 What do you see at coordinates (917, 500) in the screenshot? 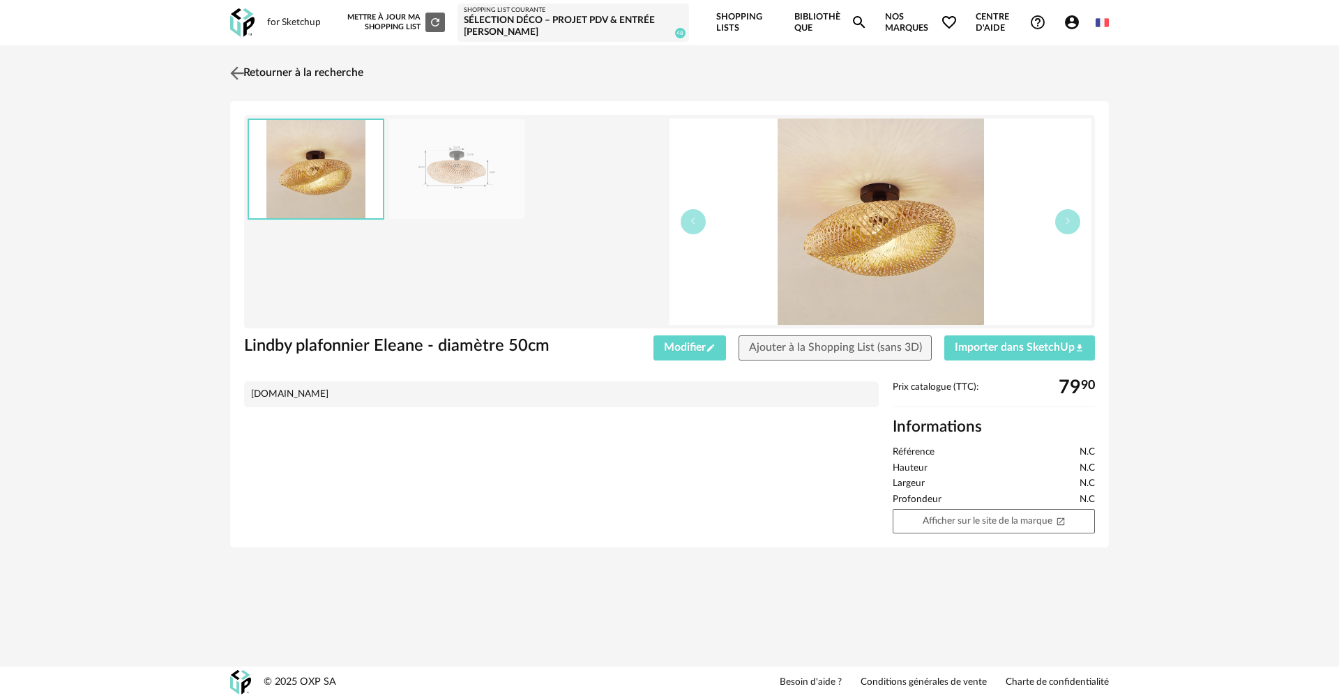
I see `span: Profondeur` at bounding box center [917, 500].